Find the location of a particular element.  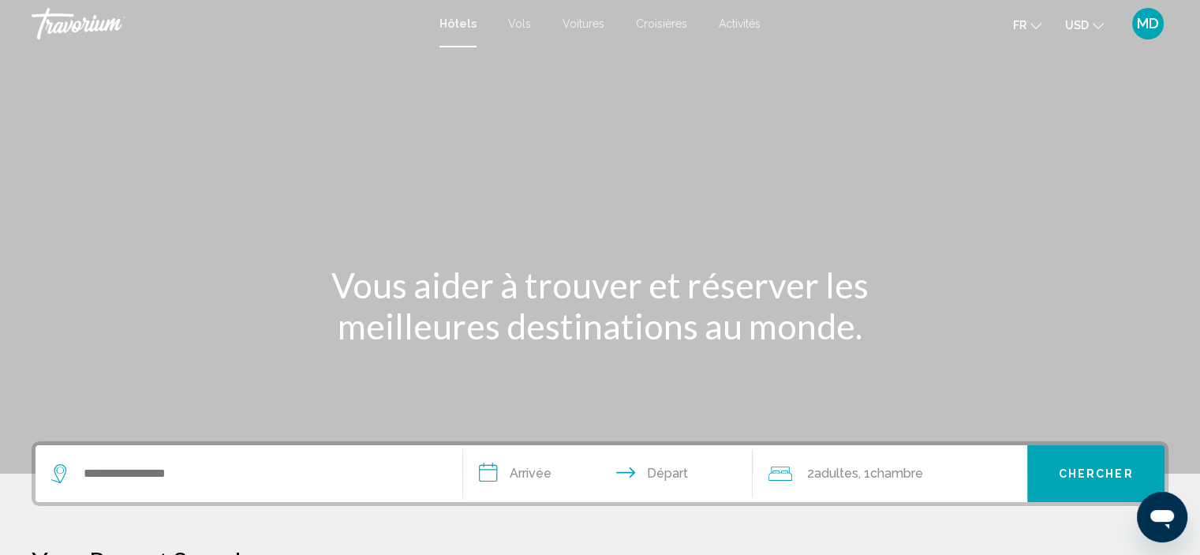

span: Vols is located at coordinates (519, 24).